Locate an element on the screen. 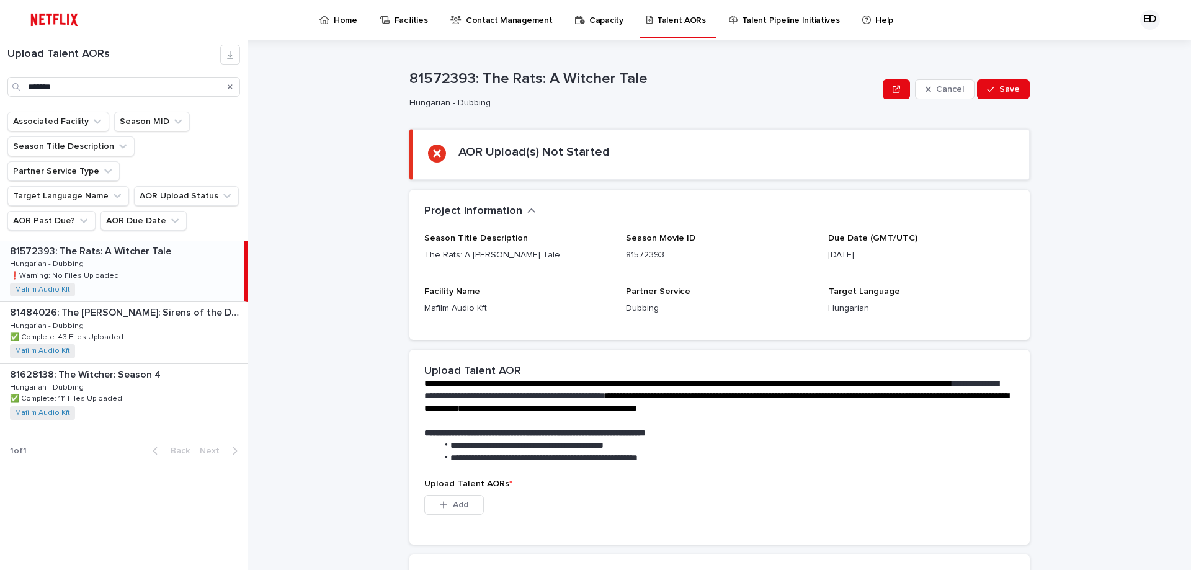 The height and width of the screenshot is (570, 1191). span: Facility Name is located at coordinates (452, 292).